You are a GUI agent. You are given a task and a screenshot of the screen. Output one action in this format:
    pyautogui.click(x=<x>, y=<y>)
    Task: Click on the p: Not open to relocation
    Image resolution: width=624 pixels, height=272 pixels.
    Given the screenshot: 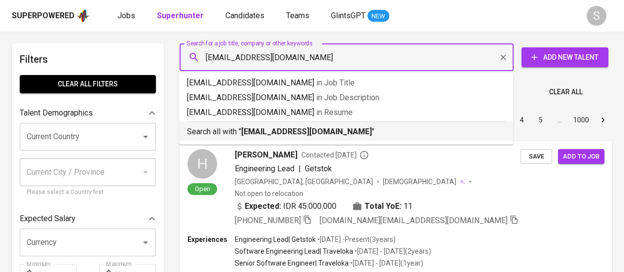 What is the action you would take?
    pyautogui.click(x=269, y=193)
    